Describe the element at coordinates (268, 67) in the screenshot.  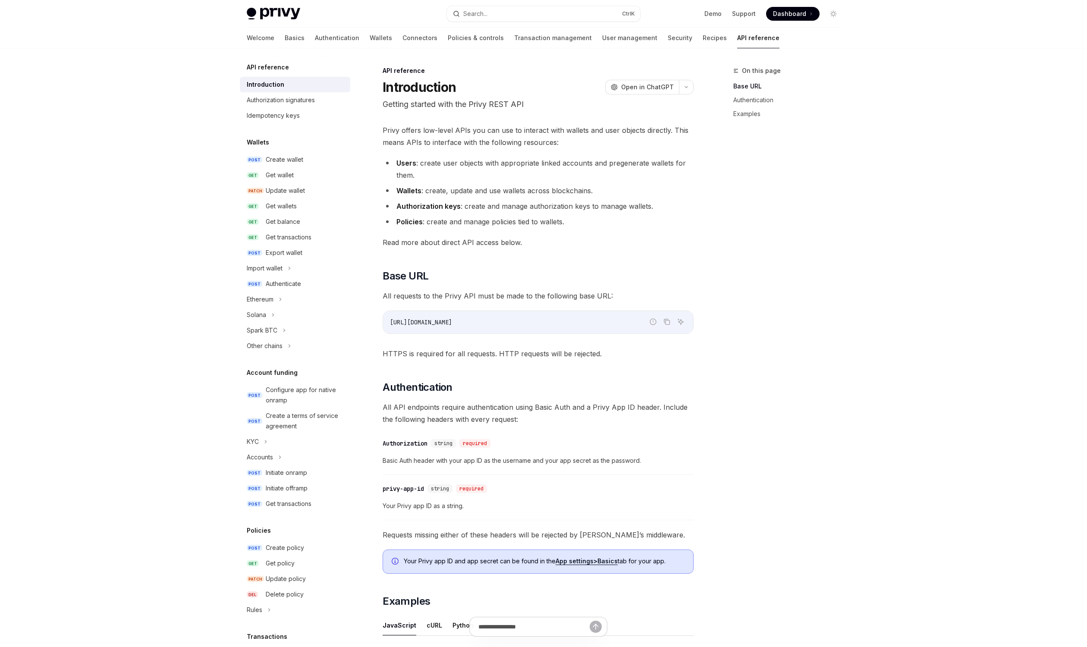
I see `h5: API reference` at that location.